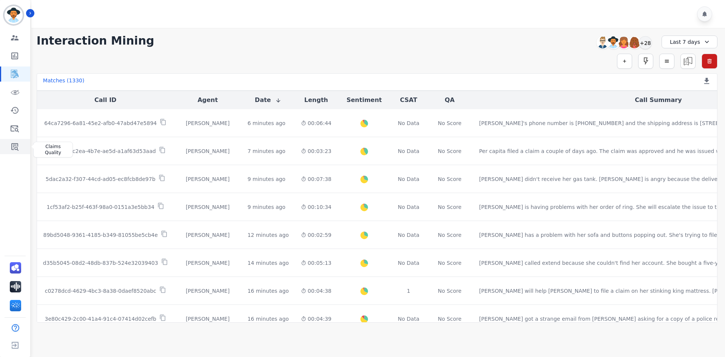  I want to click on h1: Interaction Mining, so click(95, 41).